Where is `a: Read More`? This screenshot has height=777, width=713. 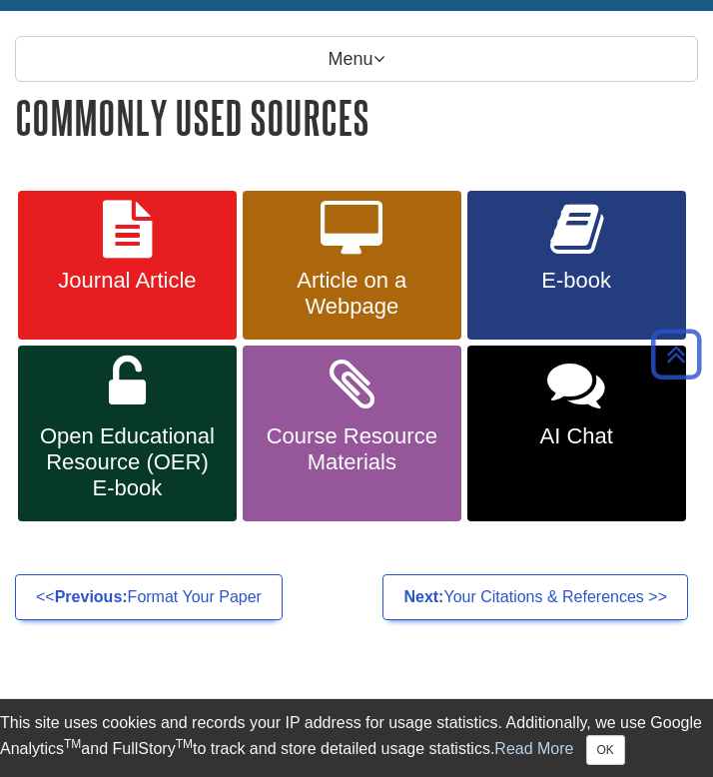
a: Read More is located at coordinates (533, 748).